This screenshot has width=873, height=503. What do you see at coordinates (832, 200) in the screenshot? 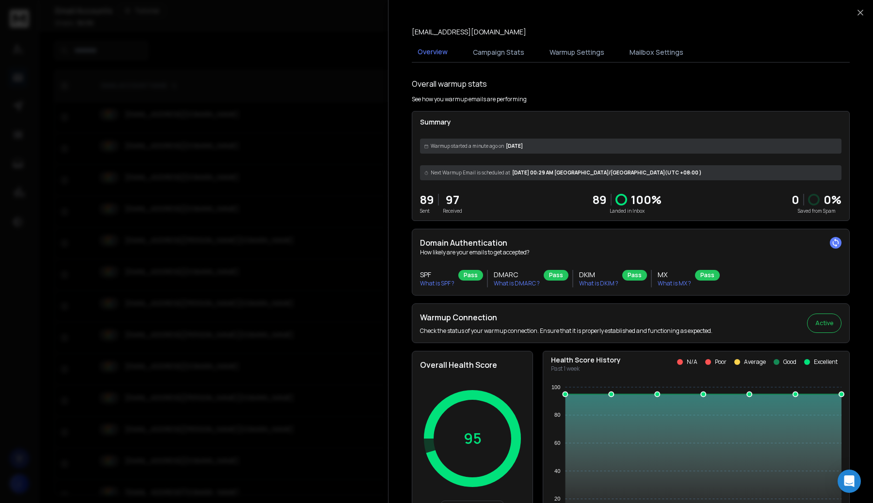
I see `p: 0 %` at bounding box center [832, 200].